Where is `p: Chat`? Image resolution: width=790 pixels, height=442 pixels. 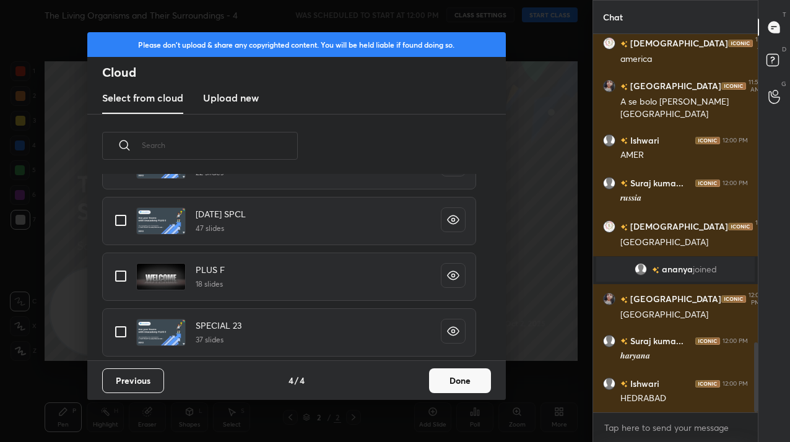
p: Chat is located at coordinates (613, 17).